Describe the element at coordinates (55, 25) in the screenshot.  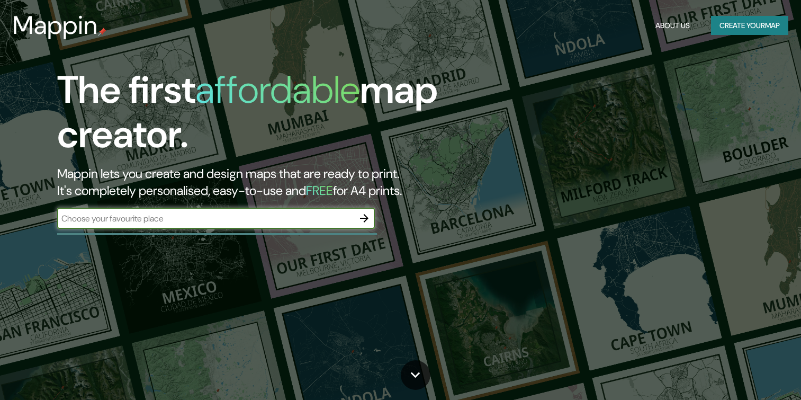
I see `h3: Mappin` at that location.